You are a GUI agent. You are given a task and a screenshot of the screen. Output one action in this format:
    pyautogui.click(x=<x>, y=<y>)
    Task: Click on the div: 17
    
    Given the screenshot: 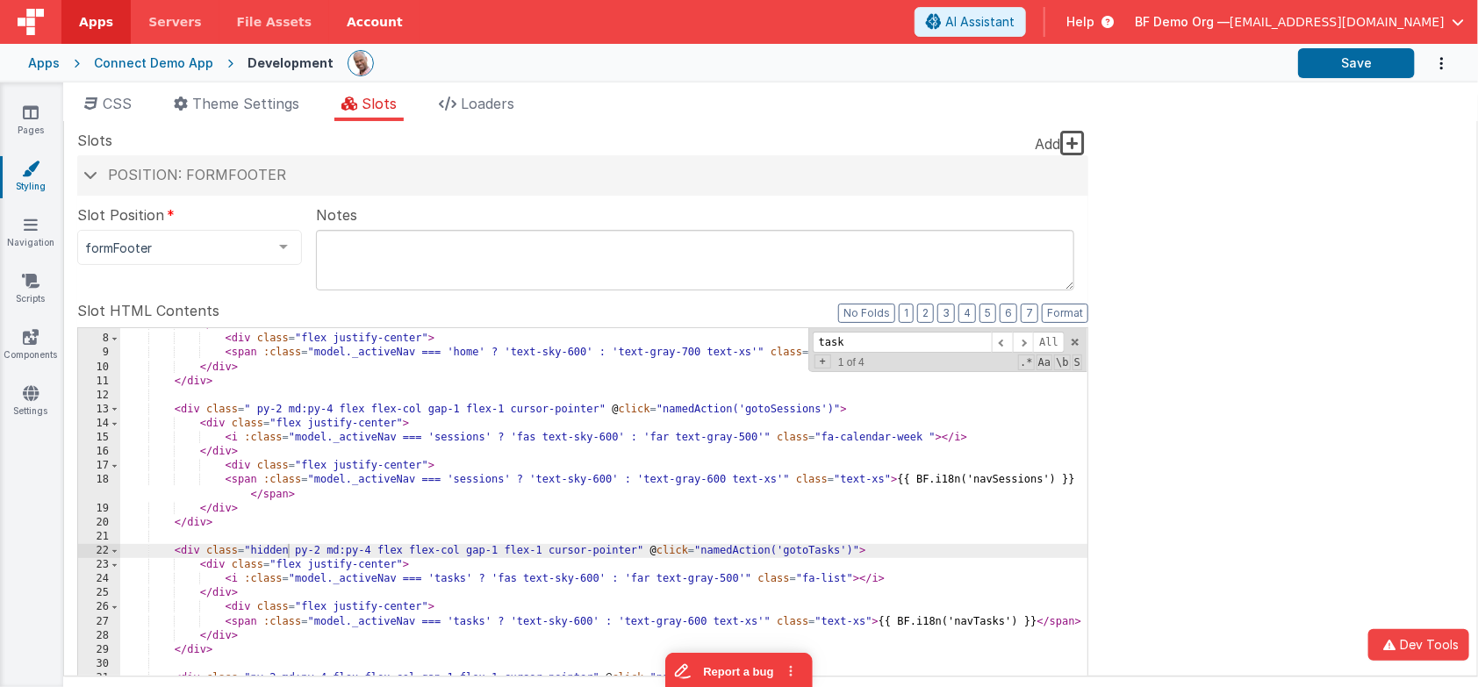 What is the action you would take?
    pyautogui.click(x=99, y=466)
    